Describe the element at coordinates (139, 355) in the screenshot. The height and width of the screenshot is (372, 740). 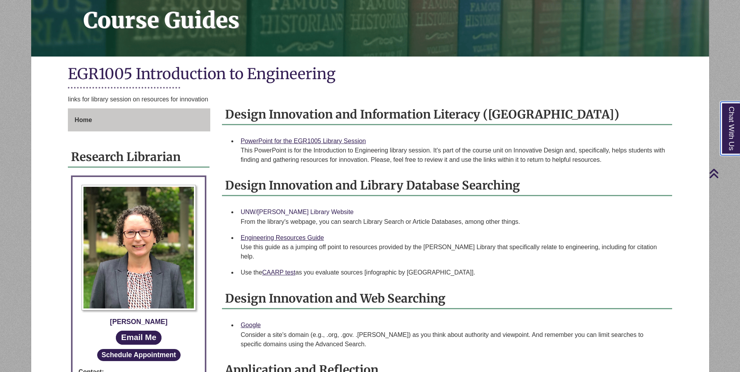
I see `button: Schedule Appointment` at that location.